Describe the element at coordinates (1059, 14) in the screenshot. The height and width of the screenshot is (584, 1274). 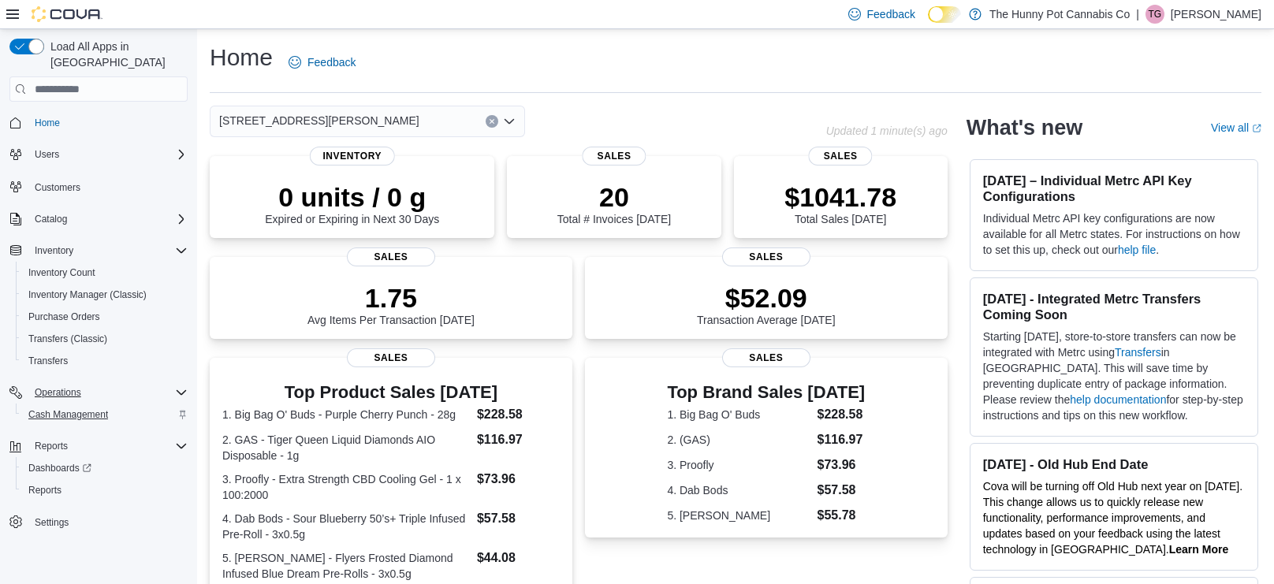
I see `p: The Hunny Pot Cannabis Co` at that location.